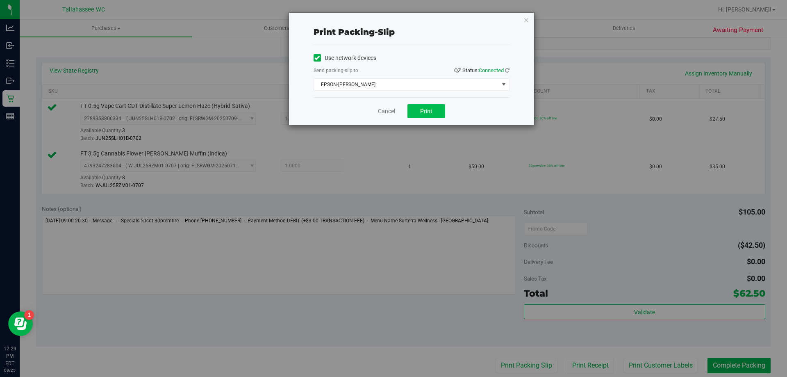 This screenshot has width=787, height=377. Describe the element at coordinates (482, 70) in the screenshot. I see `span: QZ Status:` at that location.